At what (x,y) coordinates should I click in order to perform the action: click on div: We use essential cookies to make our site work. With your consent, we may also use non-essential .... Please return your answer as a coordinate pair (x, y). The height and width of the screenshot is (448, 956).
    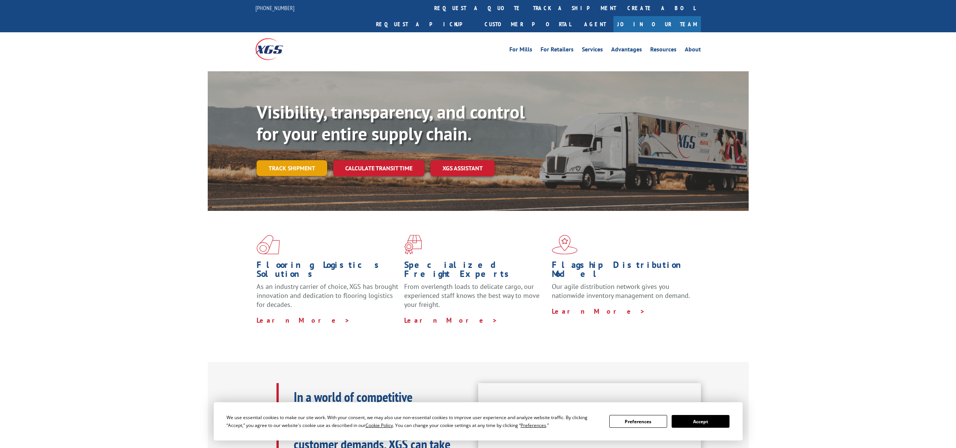
    Looking at the image, I should click on (413, 422).